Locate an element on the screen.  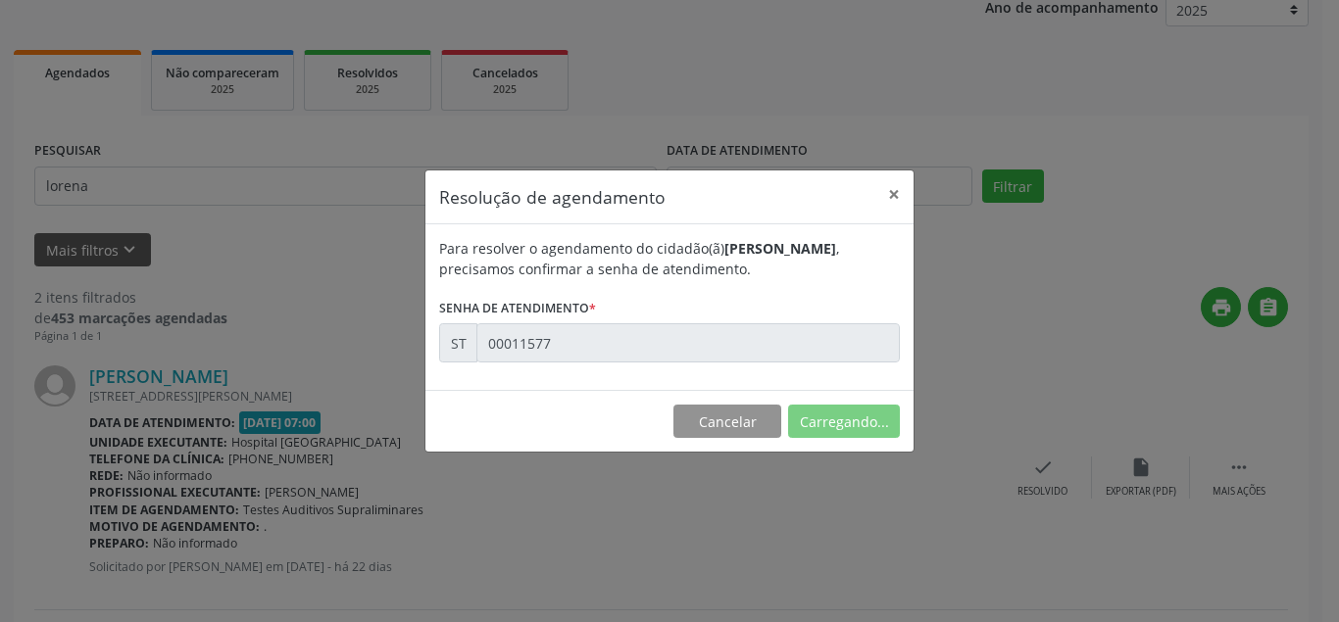
button: Carregando... is located at coordinates (844, 421).